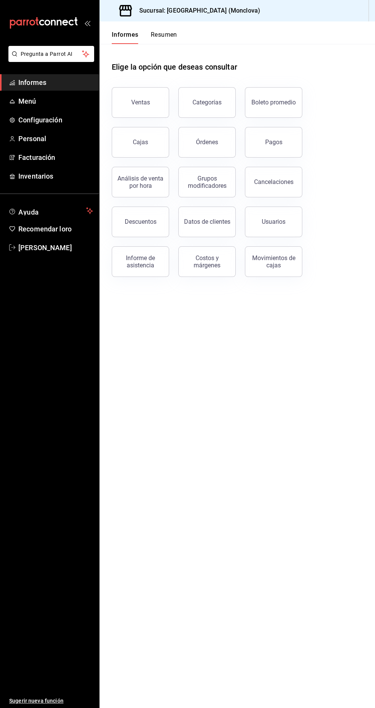 The width and height of the screenshot is (375, 708). What do you see at coordinates (140, 182) in the screenshot?
I see `button: Análisis de venta por hora` at bounding box center [140, 182].